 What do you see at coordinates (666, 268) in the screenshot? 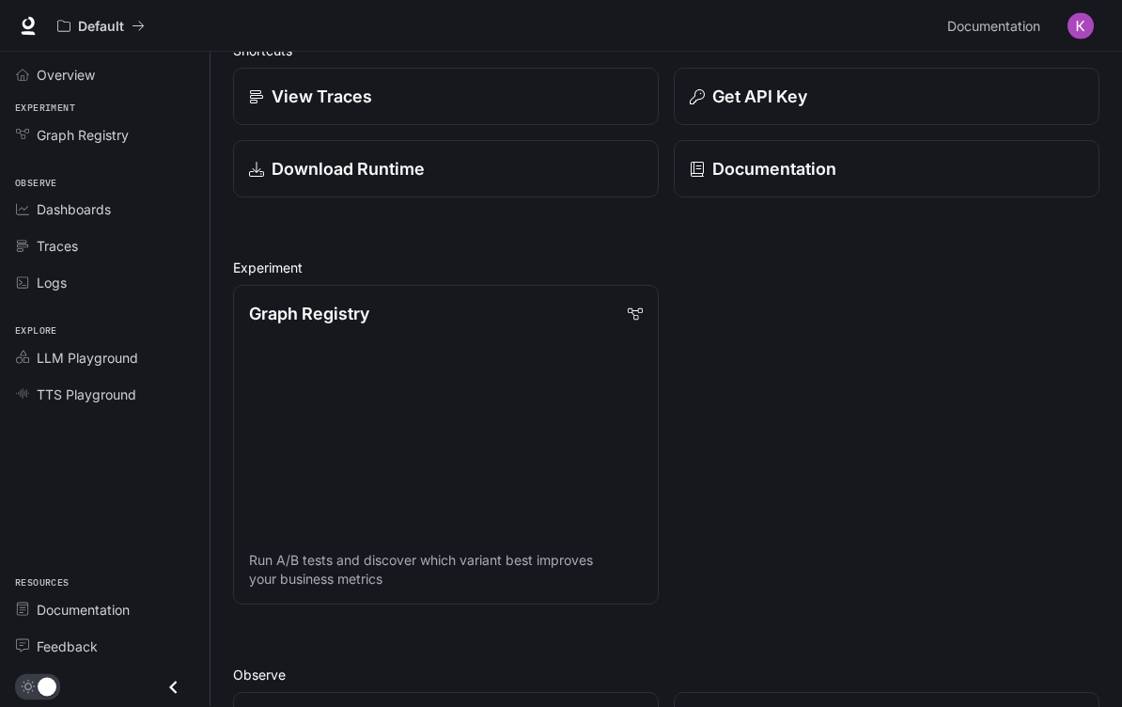
I see `h2: Experiment` at bounding box center [666, 268].